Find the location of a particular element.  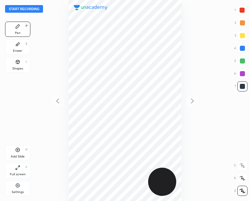

div: Z is located at coordinates (241, 191).